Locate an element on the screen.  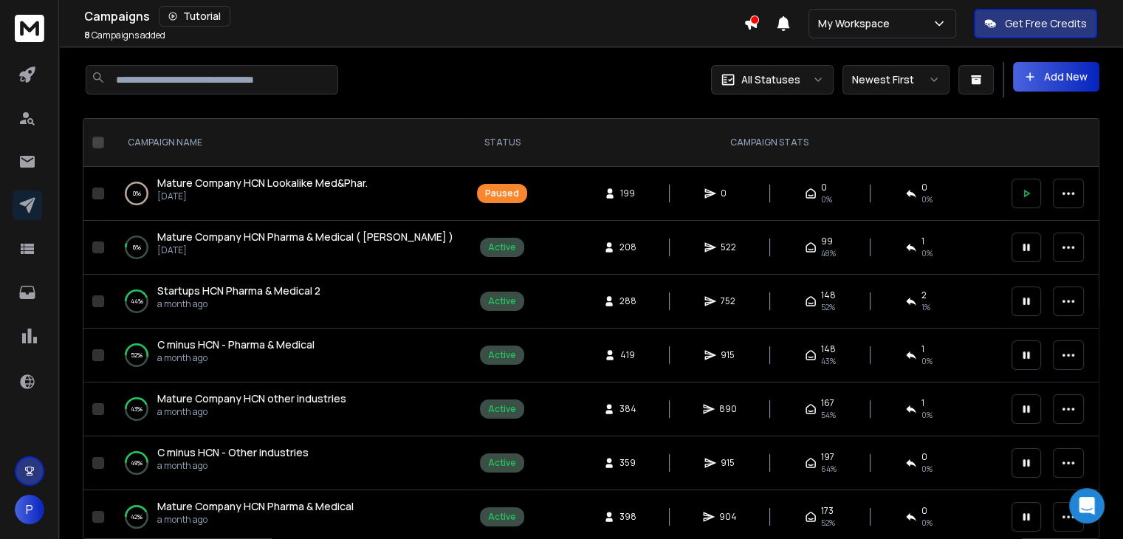
span: 384 is located at coordinates (628, 409).